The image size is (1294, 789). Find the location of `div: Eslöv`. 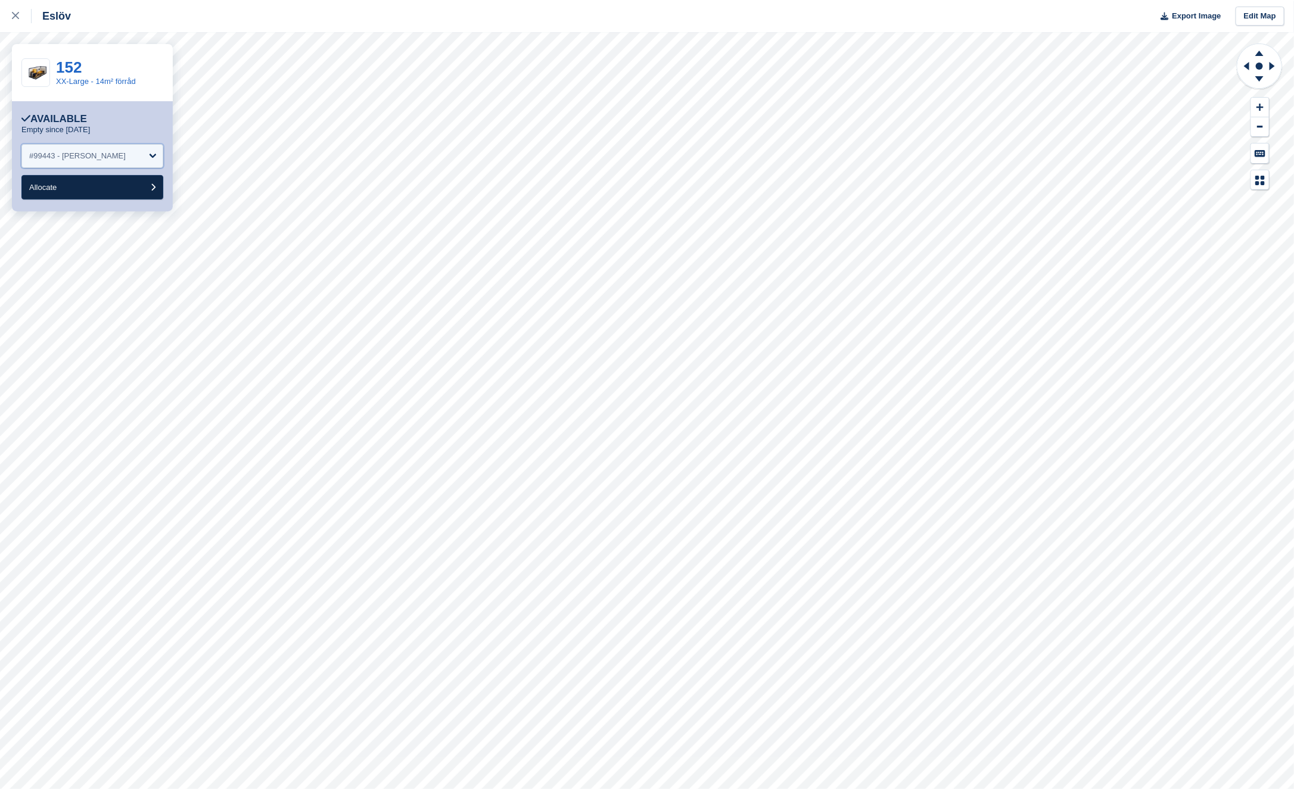

div: Eslöv is located at coordinates (51, 16).